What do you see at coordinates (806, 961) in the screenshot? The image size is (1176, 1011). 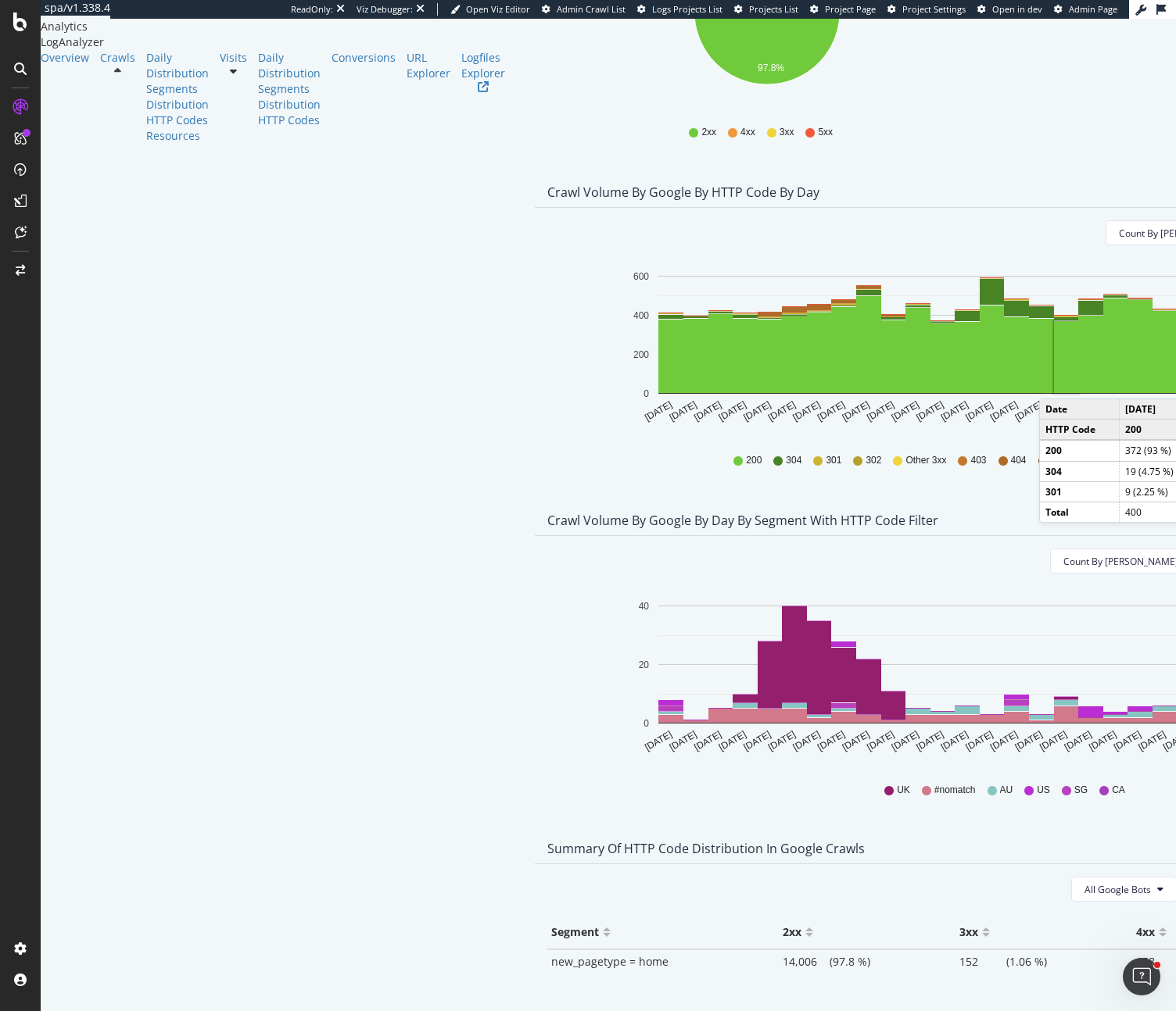 I see `span: 14,006` at bounding box center [806, 961].